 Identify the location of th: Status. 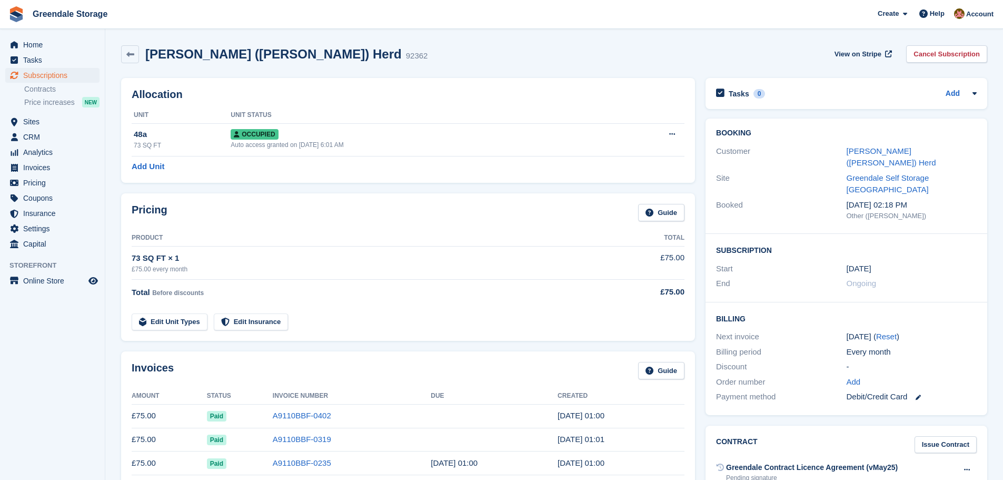
(239, 396).